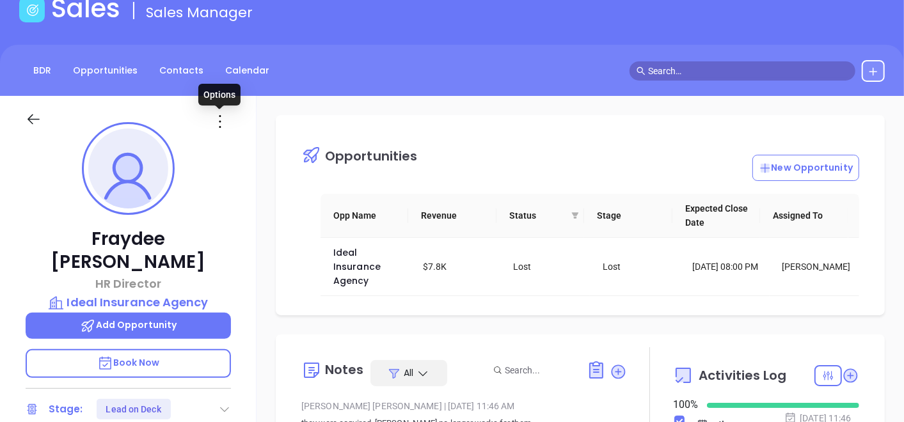 This screenshot has width=904, height=422. I want to click on span: Book Now, so click(129, 363).